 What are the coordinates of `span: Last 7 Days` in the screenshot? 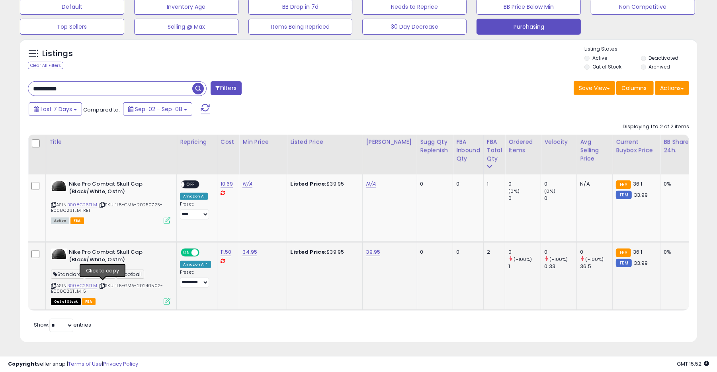 It's located at (56, 109).